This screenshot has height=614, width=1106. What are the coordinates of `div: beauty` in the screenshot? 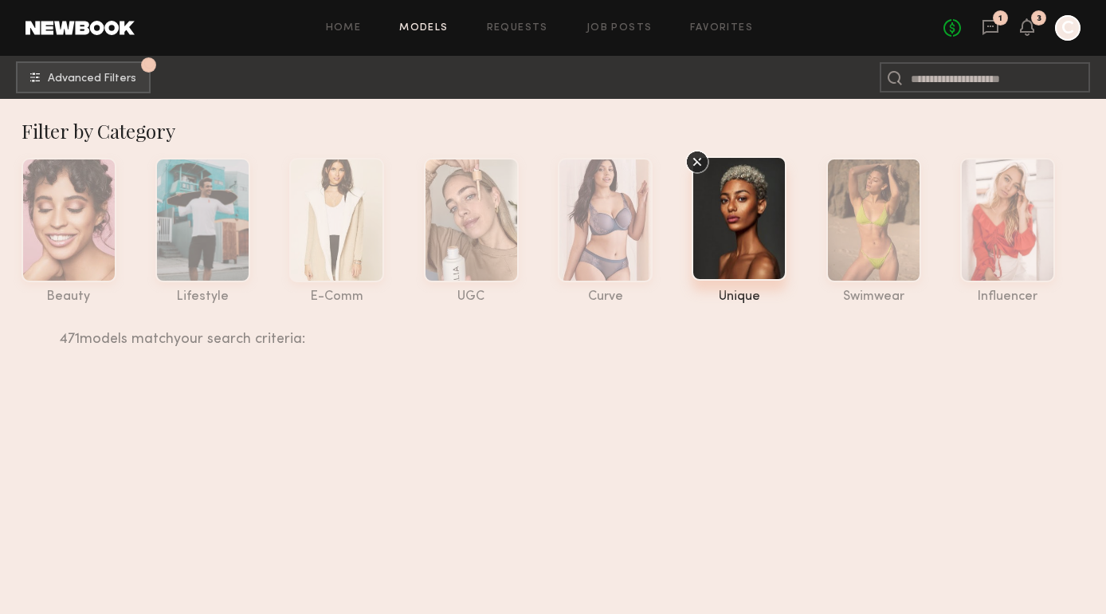 It's located at (69, 296).